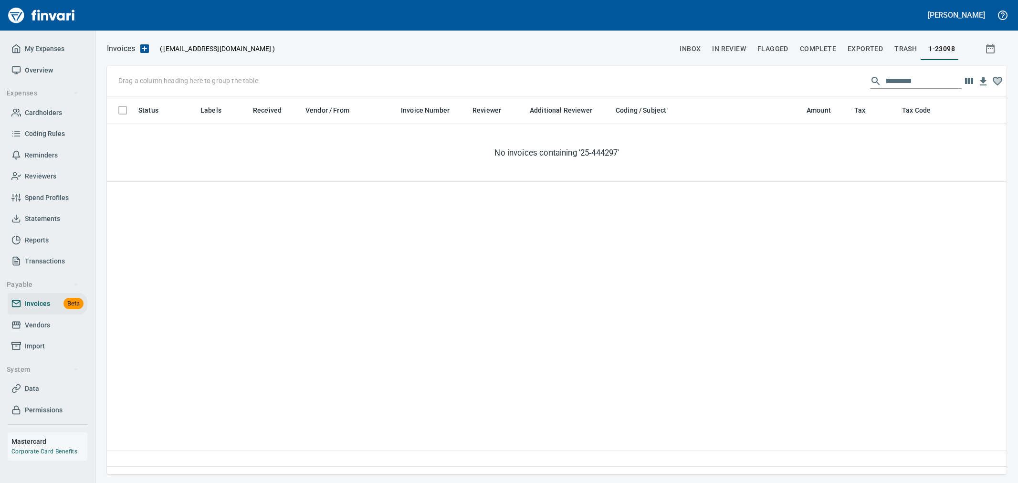 The image size is (1018, 483). I want to click on a: Data, so click(47, 389).